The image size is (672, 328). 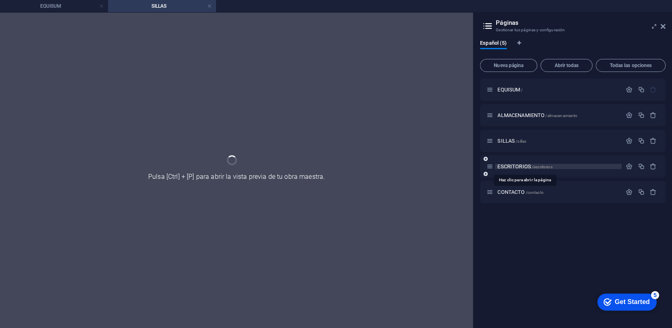 What do you see at coordinates (558, 166) in the screenshot?
I see `div: ESCRITORIOS/escritorios` at bounding box center [558, 166].